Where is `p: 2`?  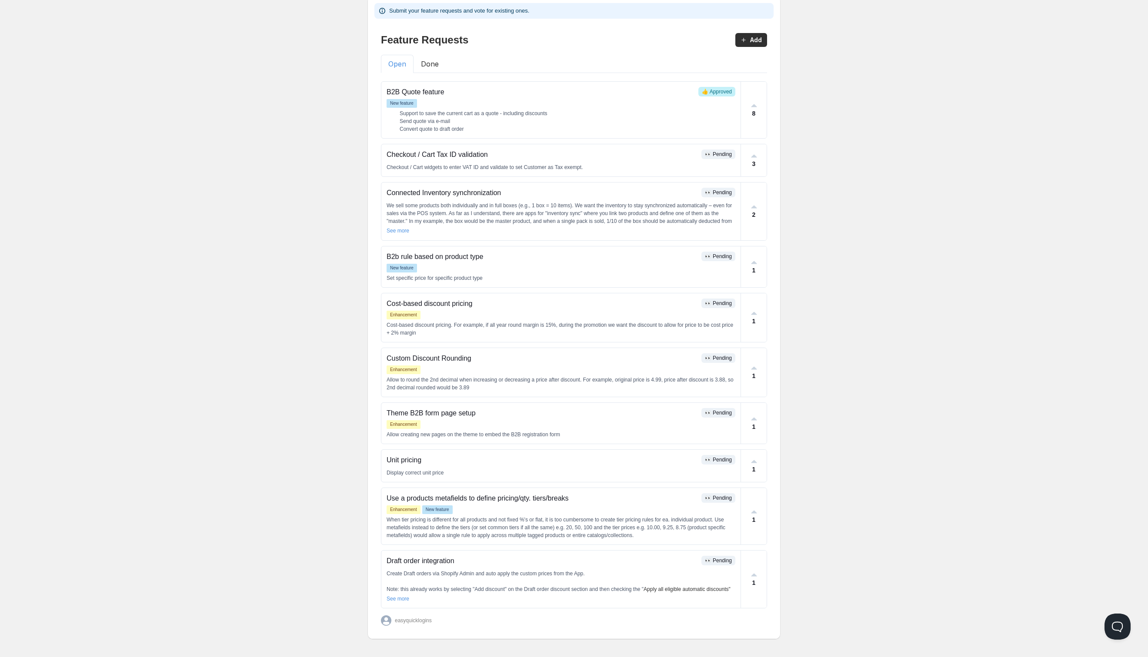
p: 2 is located at coordinates (754, 215).